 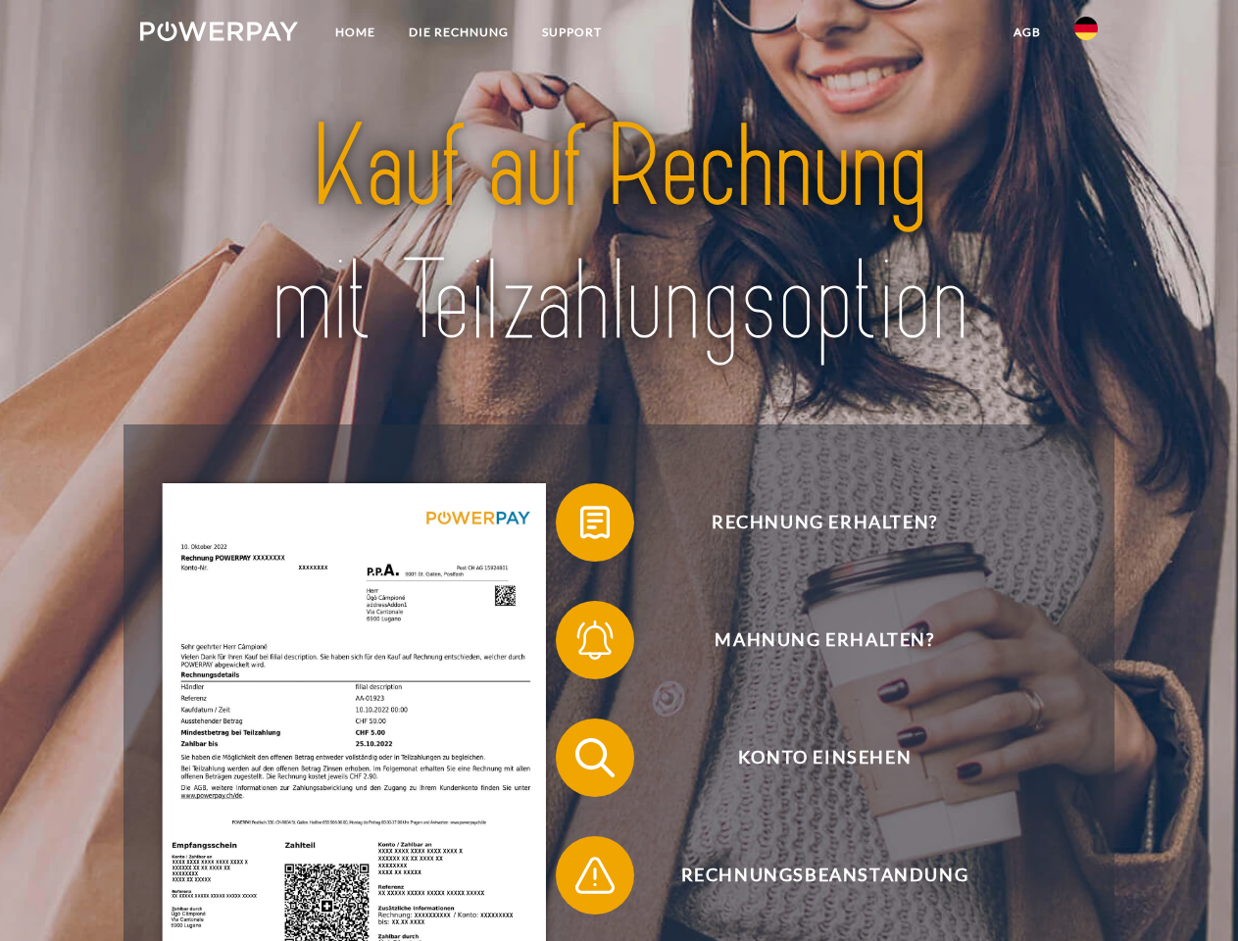 I want to click on img: de, so click(x=1086, y=28).